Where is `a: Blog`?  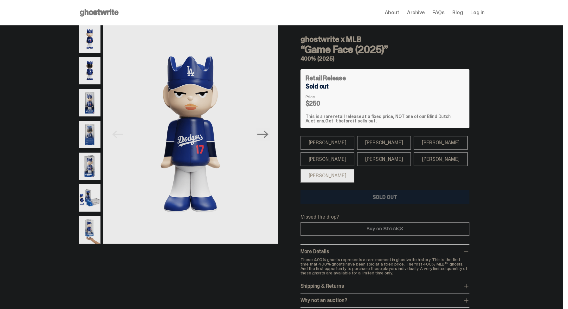
a: Blog is located at coordinates (458, 13).